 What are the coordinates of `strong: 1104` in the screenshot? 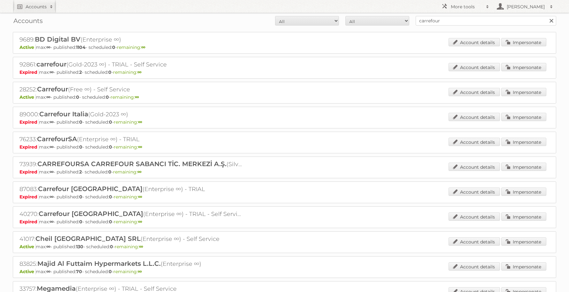 It's located at (81, 47).